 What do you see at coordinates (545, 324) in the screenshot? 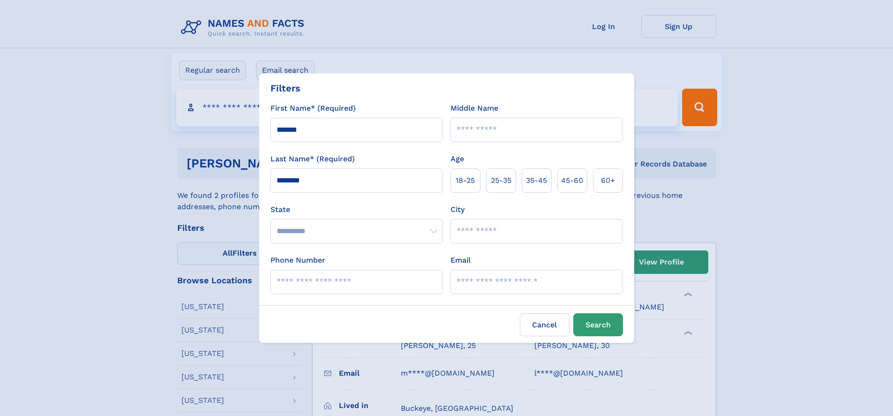
I see `label: Cancel` at bounding box center [545, 324].